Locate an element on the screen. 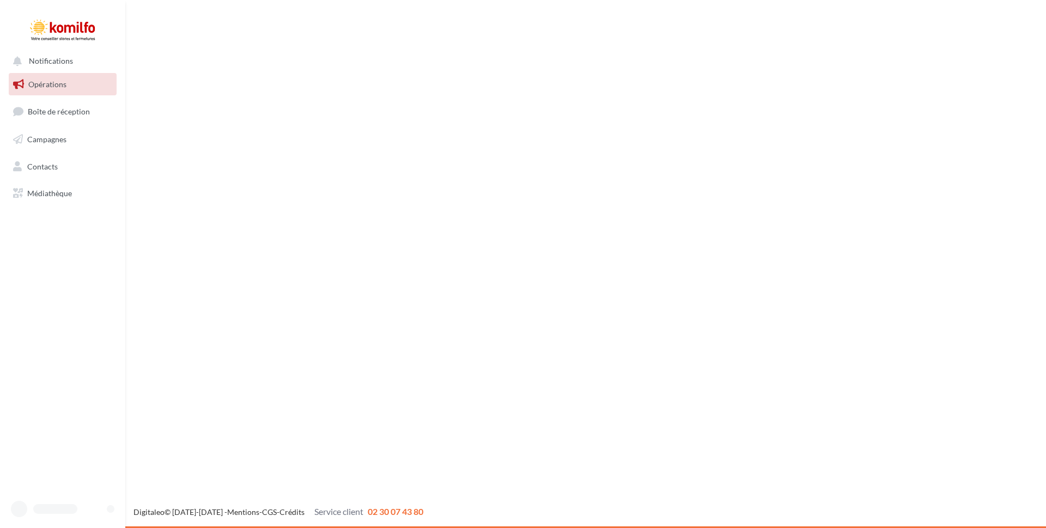  a: Campagnes is located at coordinates (63, 139).